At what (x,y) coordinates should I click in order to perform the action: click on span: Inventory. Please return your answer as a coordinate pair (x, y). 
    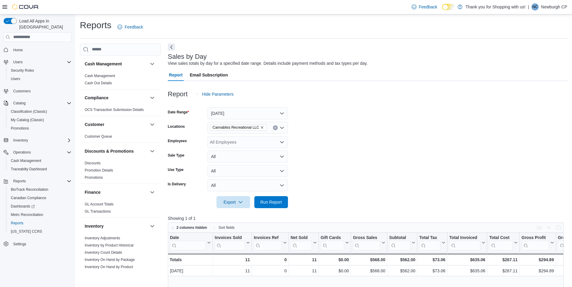
    Looking at the image, I should click on (41, 141).